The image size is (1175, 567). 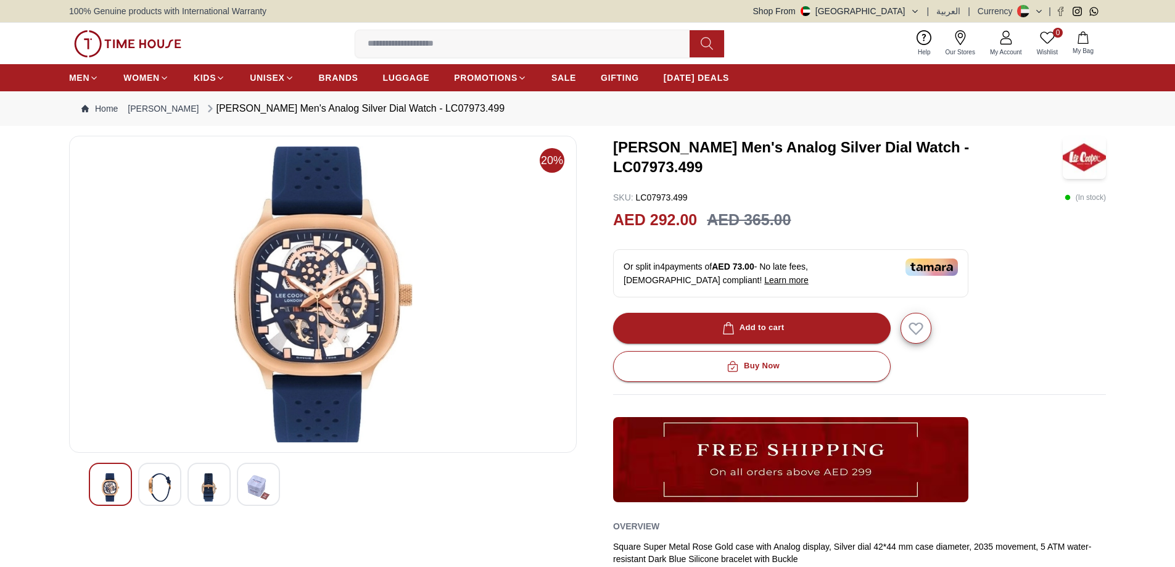 I want to click on a: LUGGAGE, so click(x=406, y=78).